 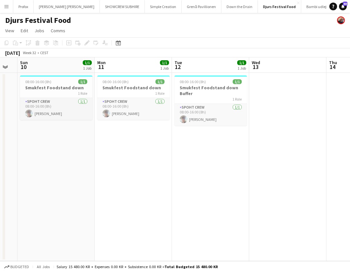 What do you see at coordinates (101, 63) in the screenshot?
I see `span: Mon` at bounding box center [101, 63].